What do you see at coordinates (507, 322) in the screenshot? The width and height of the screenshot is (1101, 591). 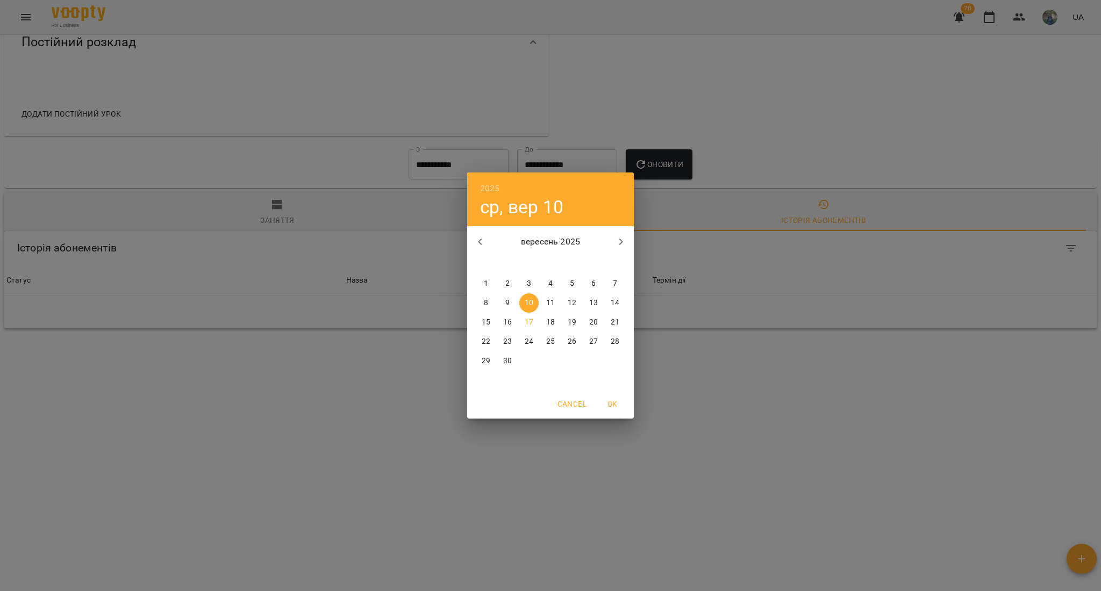 I see `button: 16` at bounding box center [507, 322].